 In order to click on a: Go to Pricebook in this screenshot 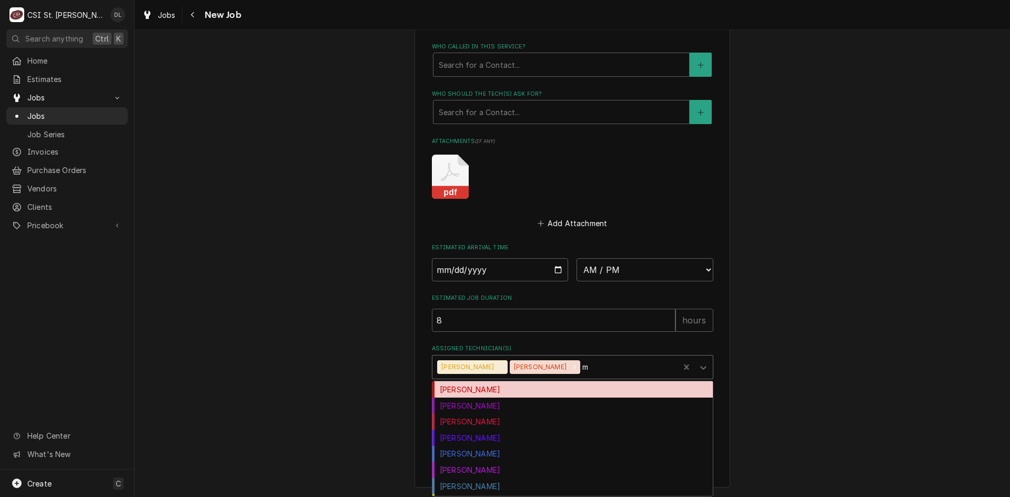, I will do `click(67, 225)`.